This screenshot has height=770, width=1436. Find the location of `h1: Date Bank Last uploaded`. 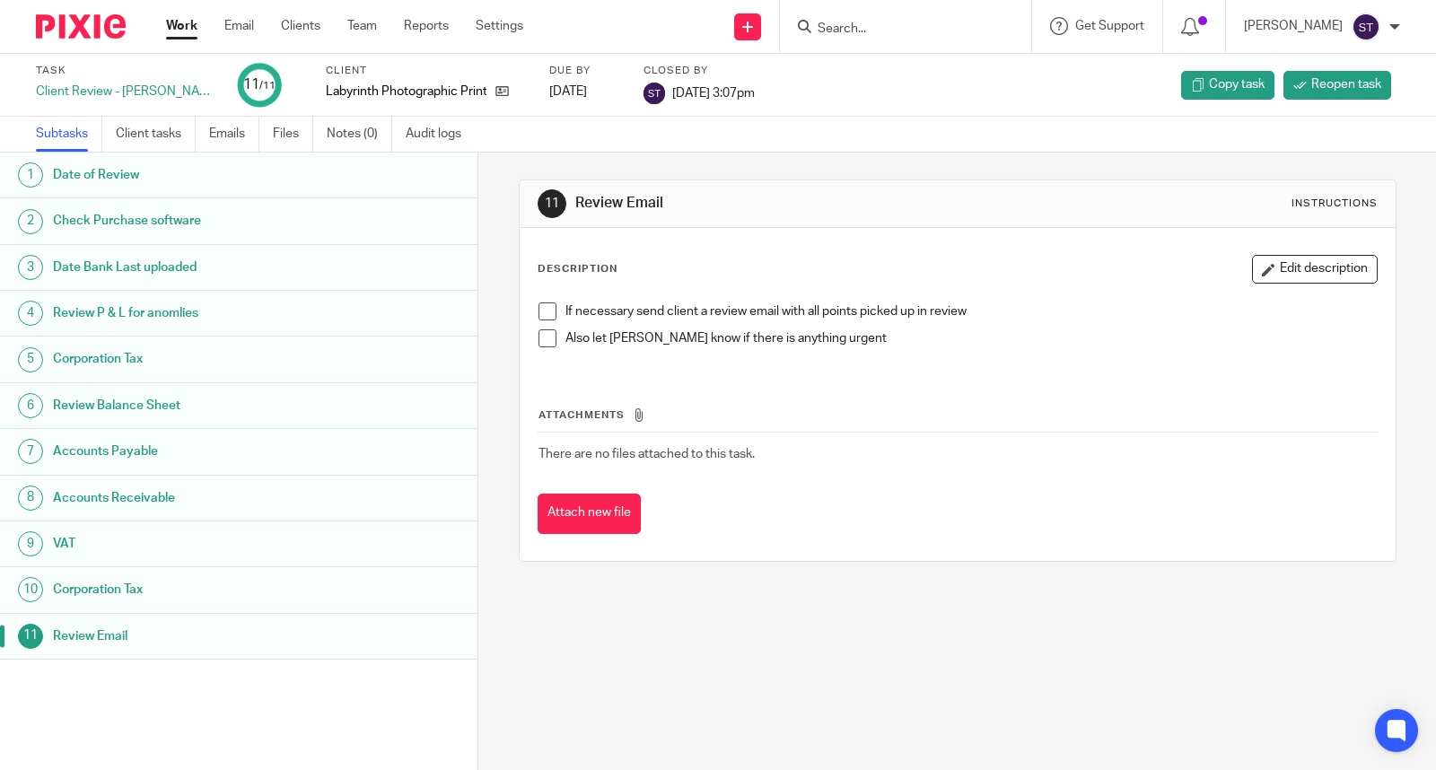

h1: Date Bank Last uploaded is located at coordinates (188, 267).